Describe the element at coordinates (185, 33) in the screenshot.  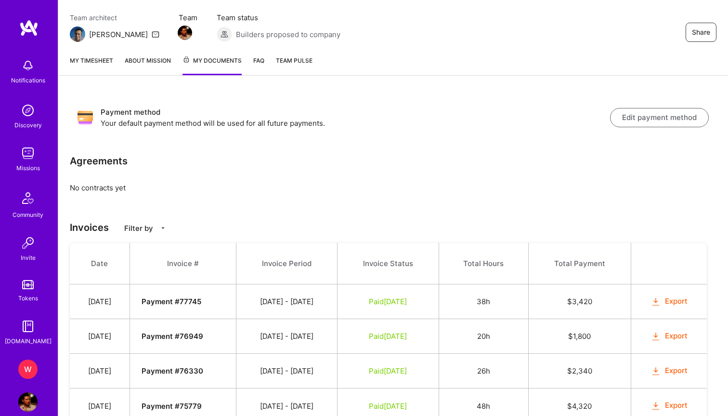
I see `a: Team Member Avatar` at that location.